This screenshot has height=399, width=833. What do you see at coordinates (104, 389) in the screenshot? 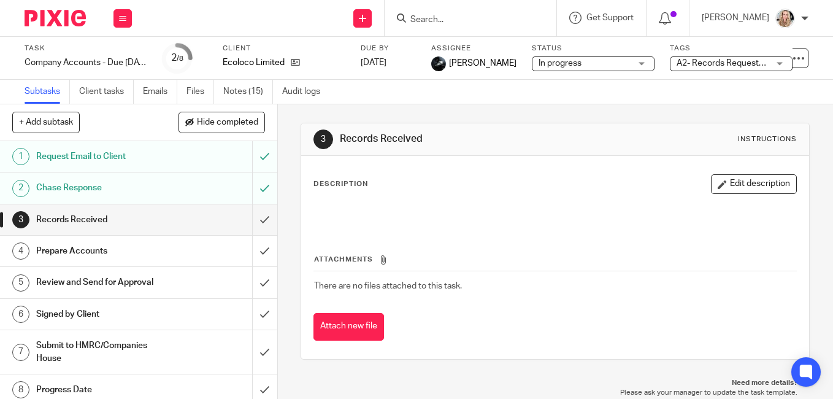
I see `h1: Progress Date` at bounding box center [104, 389].